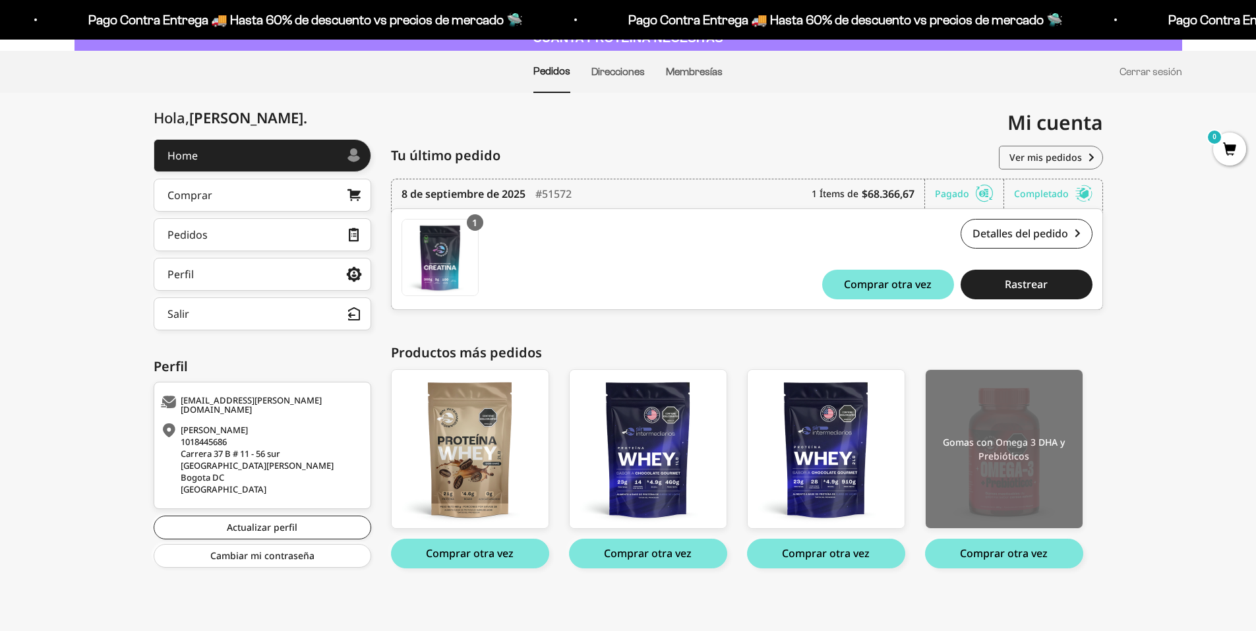  What do you see at coordinates (694, 71) in the screenshot?
I see `a: Membresías` at bounding box center [694, 71].